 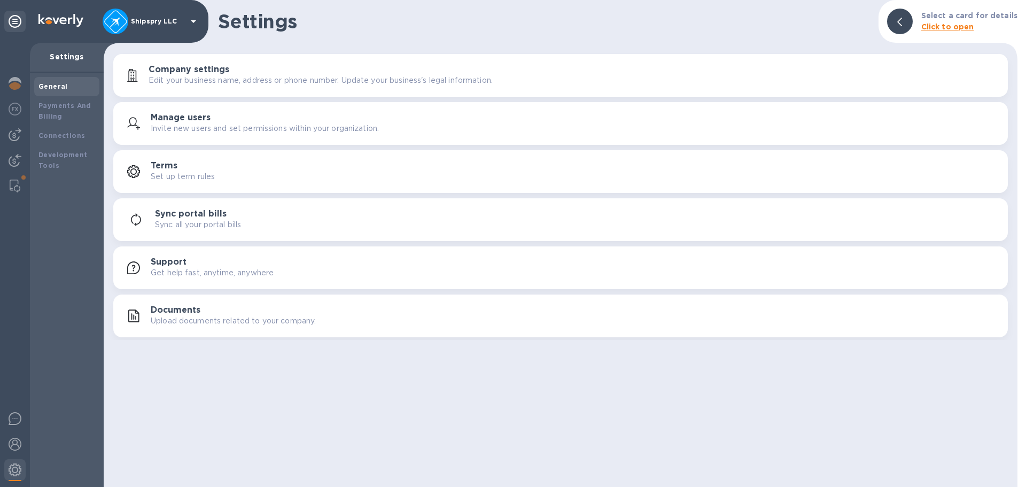 I want to click on h3: Manage users, so click(x=181, y=118).